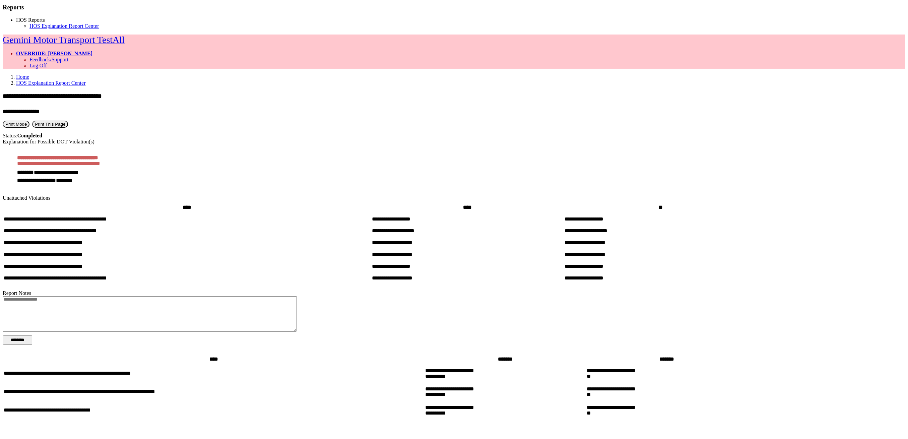  I want to click on div: Status:, so click(454, 136).